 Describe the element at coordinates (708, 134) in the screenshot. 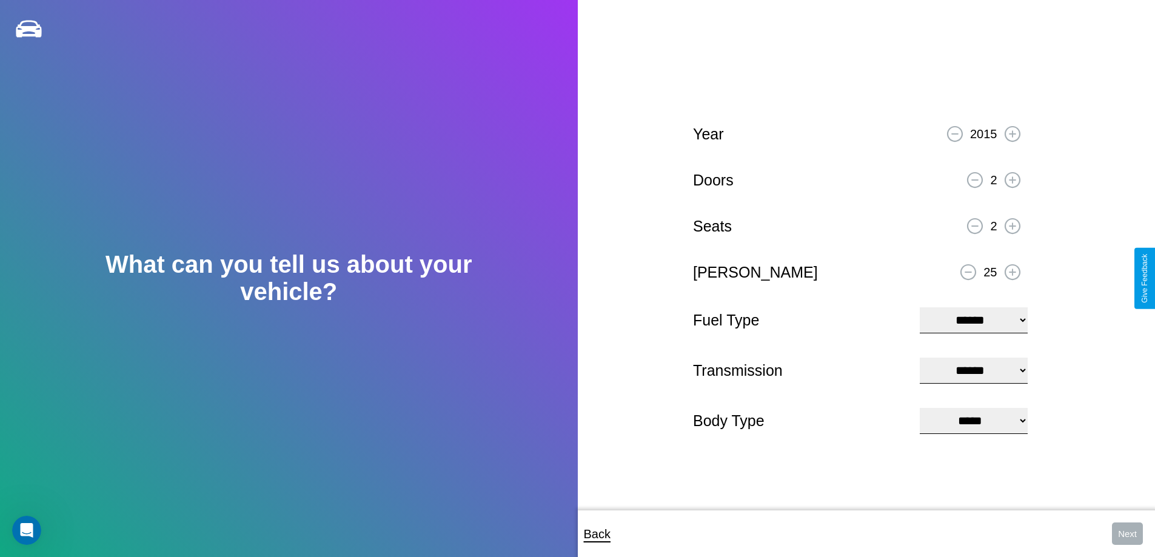

I see `p: Year` at that location.